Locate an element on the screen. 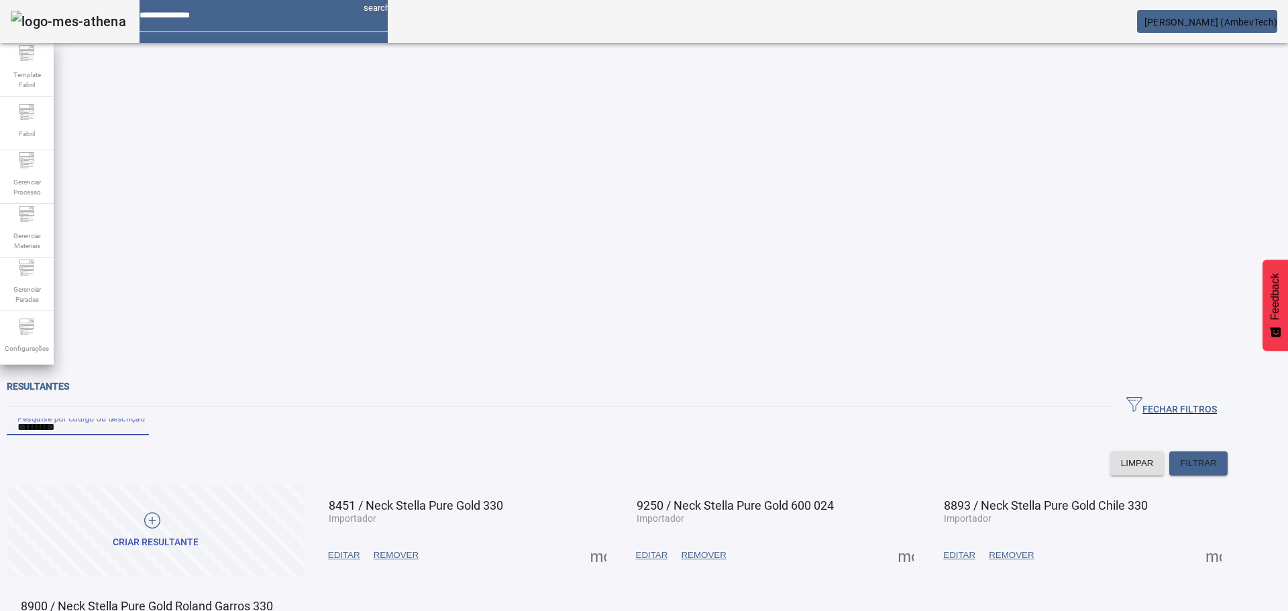 This screenshot has width=1288, height=611. span: 8451 / Neck Stella Pure Gold 330 is located at coordinates (416, 505).